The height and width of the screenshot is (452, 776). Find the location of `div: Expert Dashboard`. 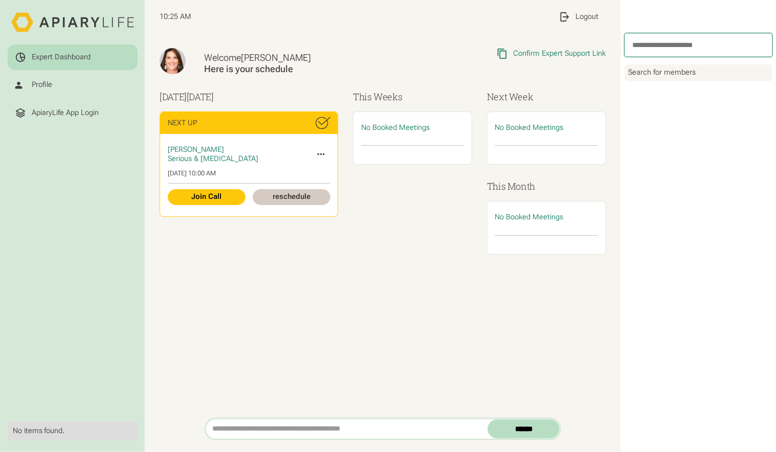

div: Expert Dashboard is located at coordinates (61, 57).